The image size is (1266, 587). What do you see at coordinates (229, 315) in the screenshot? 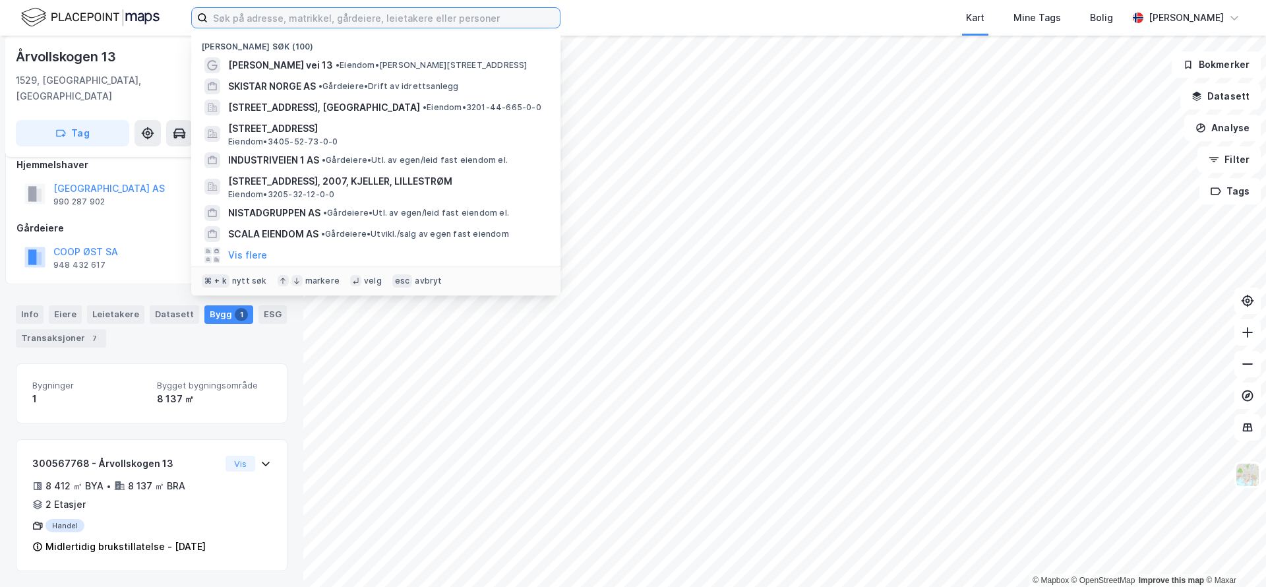
I see `div: Bygg` at bounding box center [229, 315].